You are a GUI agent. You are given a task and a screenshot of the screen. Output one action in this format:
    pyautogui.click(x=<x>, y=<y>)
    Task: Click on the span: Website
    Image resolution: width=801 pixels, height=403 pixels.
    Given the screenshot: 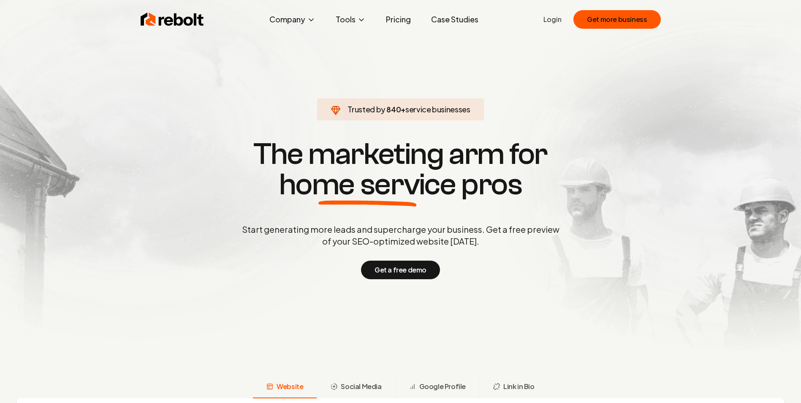 What is the action you would take?
    pyautogui.click(x=290, y=386)
    